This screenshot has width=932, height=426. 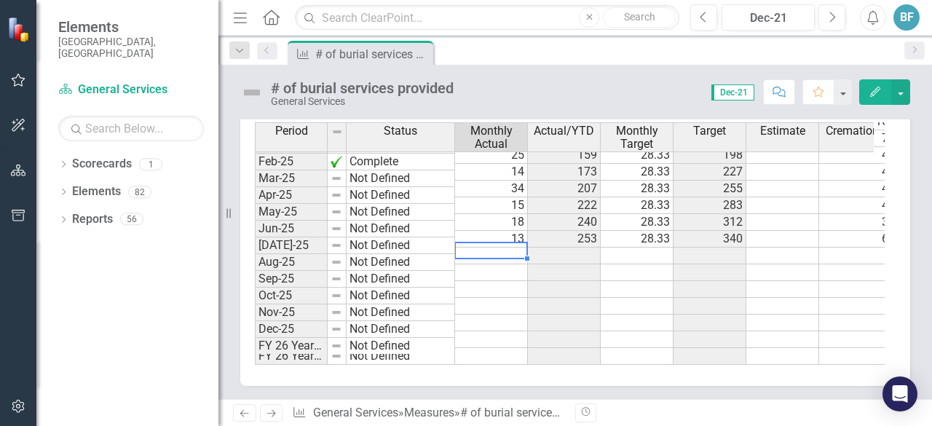 I want to click on span: Period, so click(x=291, y=131).